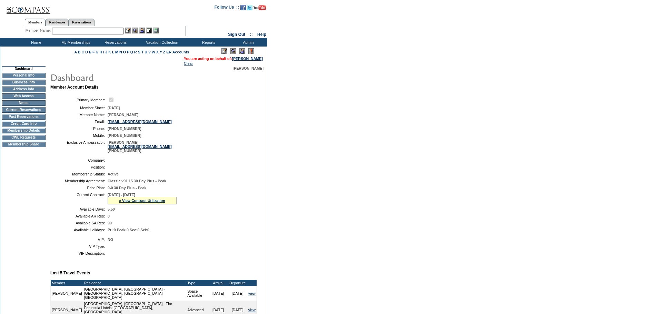 The width and height of the screenshot is (657, 314). I want to click on div: Member Name:, so click(39, 30).